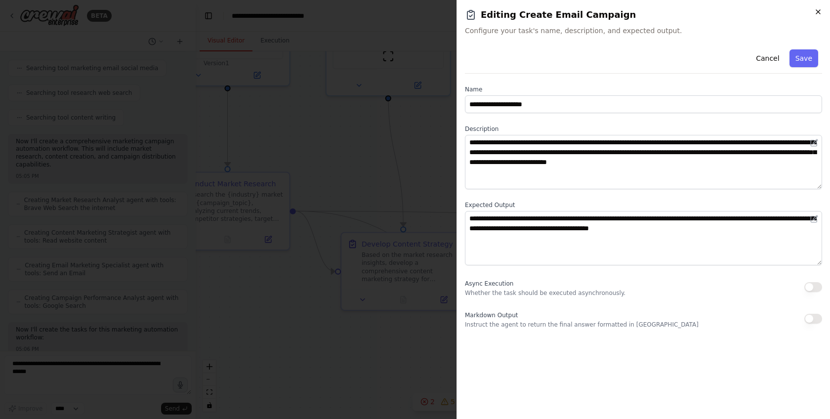  I want to click on label: Expected Output, so click(644, 205).